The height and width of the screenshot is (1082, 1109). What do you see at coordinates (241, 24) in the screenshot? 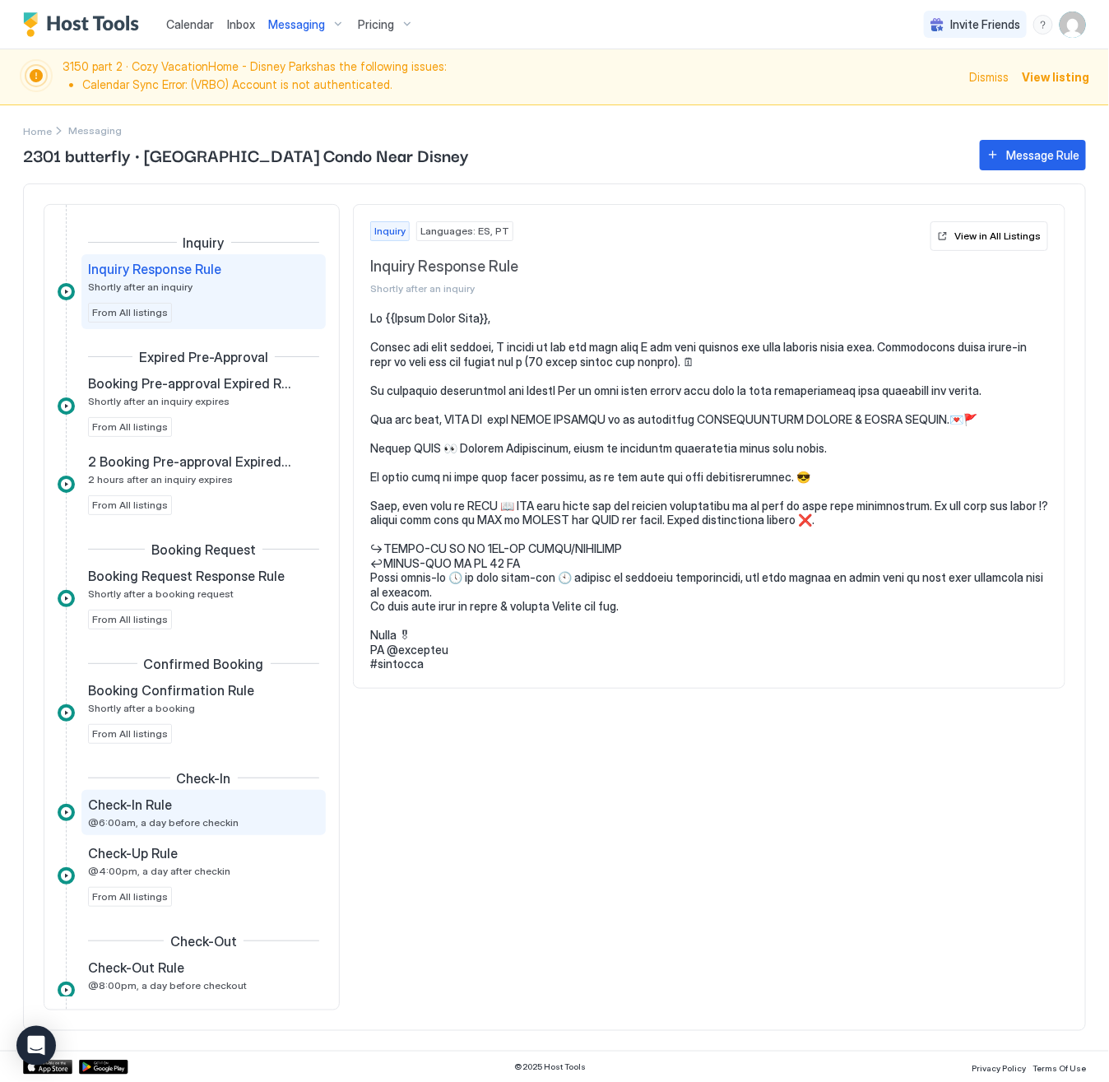
I see `a: Inbox` at bounding box center [241, 24].